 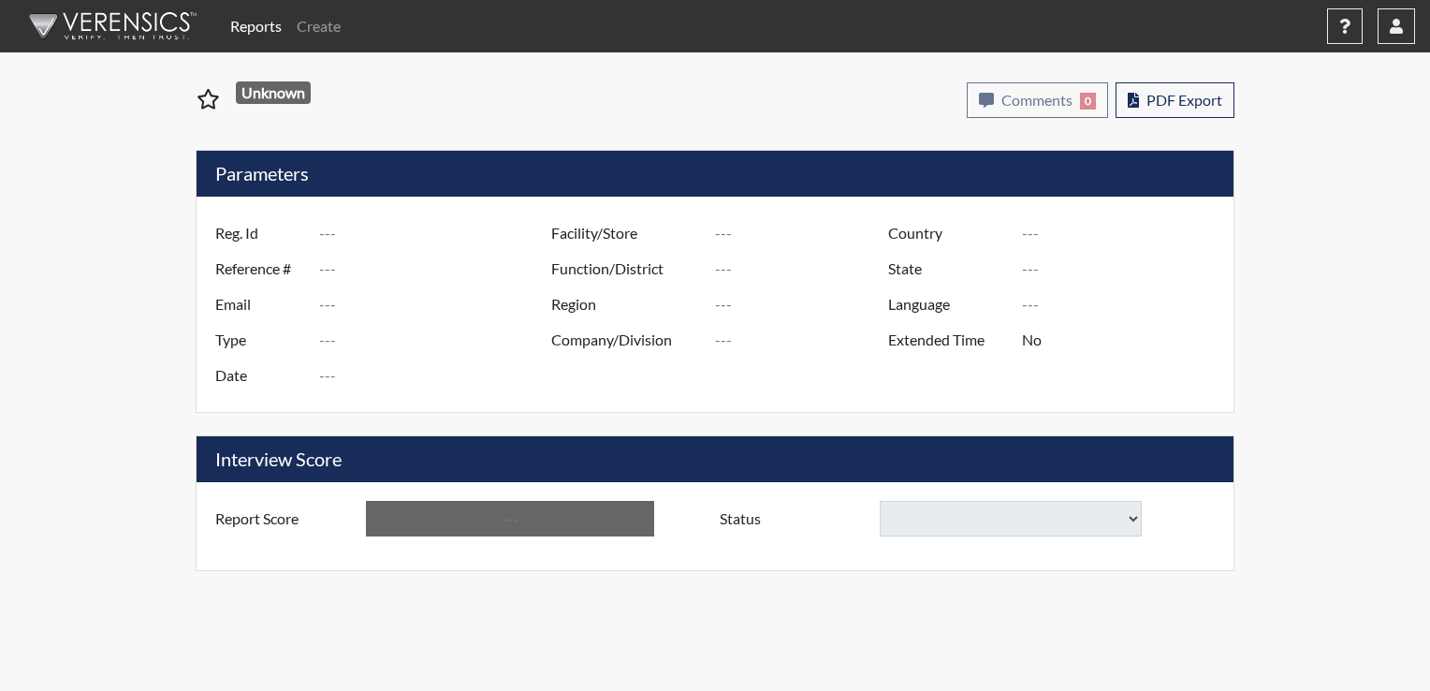 What do you see at coordinates (260, 375) in the screenshot?
I see `label: Date` at bounding box center [260, 375].